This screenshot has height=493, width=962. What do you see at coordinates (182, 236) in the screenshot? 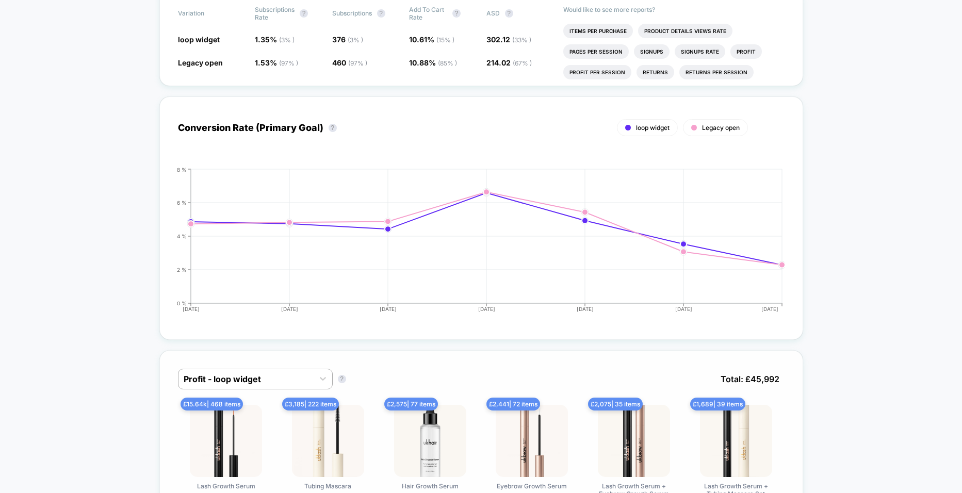
I see `tspan: 4 %` at bounding box center [182, 236].